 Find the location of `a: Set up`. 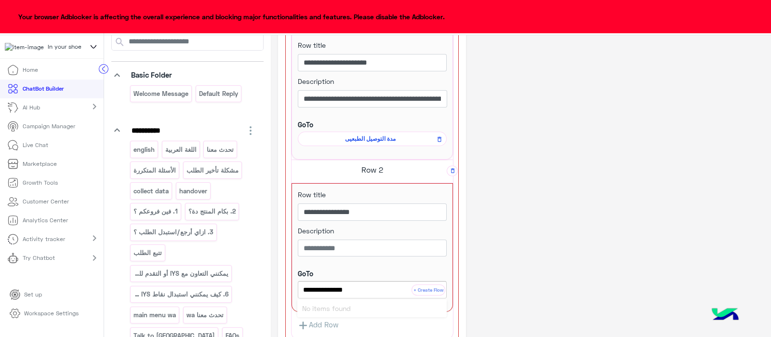

a: Set up is located at coordinates (26, 294).